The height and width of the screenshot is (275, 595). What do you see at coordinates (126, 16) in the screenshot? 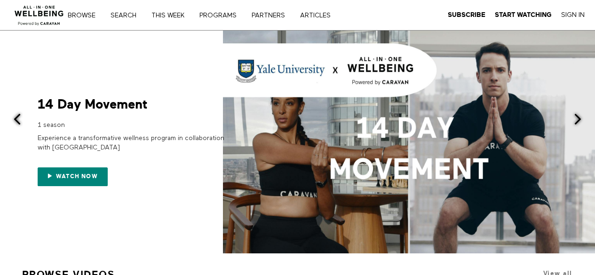
I see `a: Search` at bounding box center [126, 16].